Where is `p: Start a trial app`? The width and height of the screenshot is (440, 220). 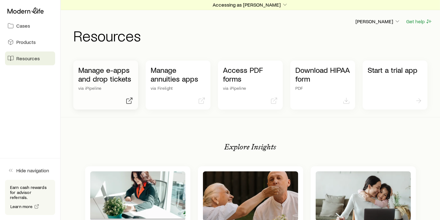 p: Start a trial app is located at coordinates (395, 70).